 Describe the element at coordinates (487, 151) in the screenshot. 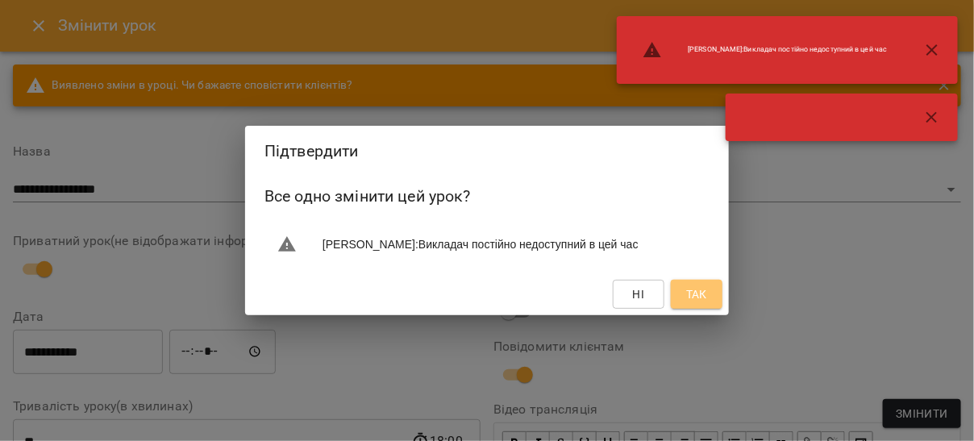

I see `h2: Підтвердити` at that location.